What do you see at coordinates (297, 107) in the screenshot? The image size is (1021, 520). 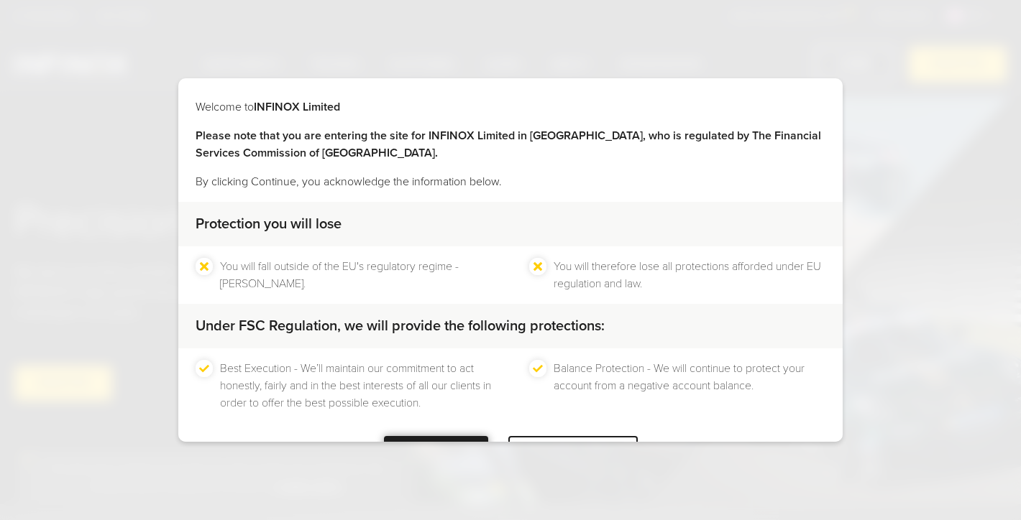 I see `strong: INFINOX Limited` at bounding box center [297, 107].